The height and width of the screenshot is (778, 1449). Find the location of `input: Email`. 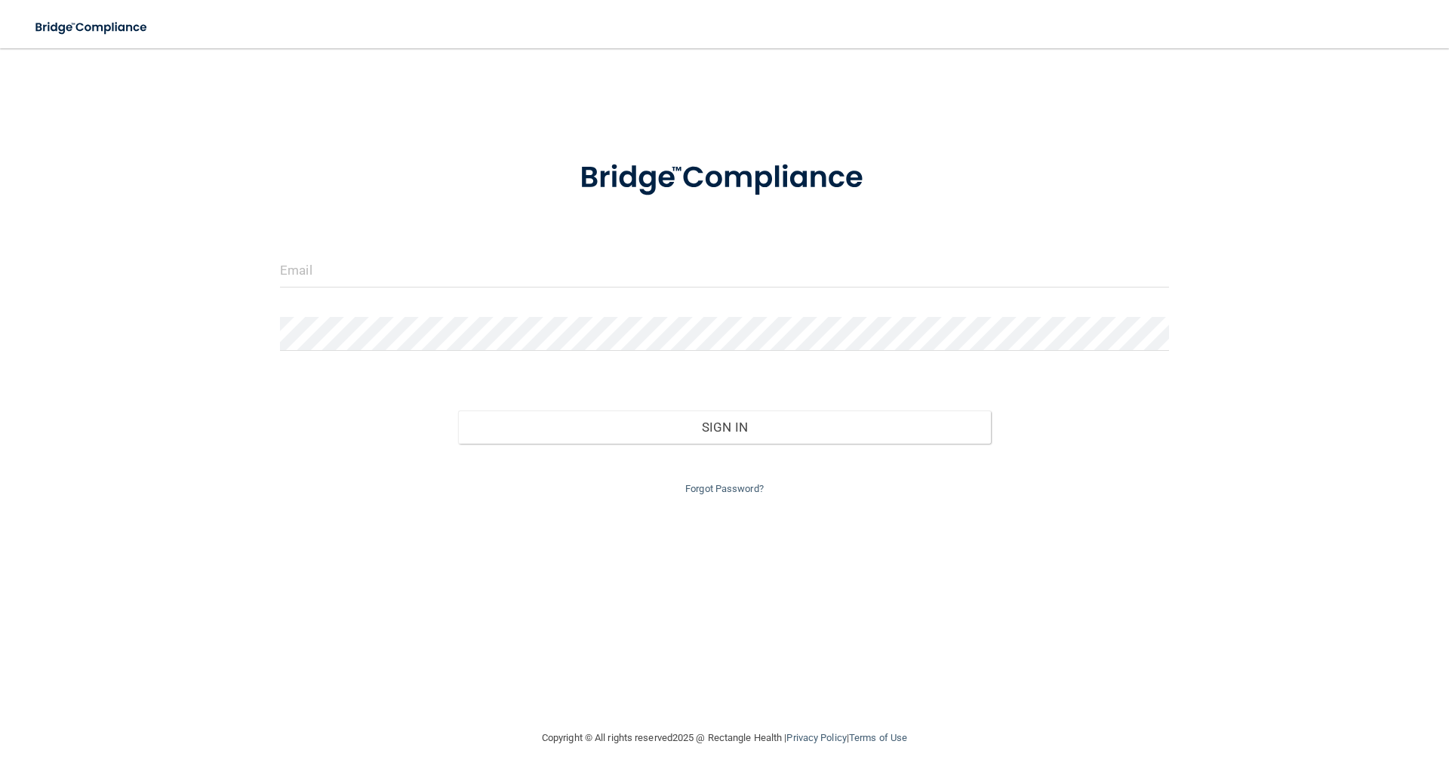

input: Email is located at coordinates (725, 270).